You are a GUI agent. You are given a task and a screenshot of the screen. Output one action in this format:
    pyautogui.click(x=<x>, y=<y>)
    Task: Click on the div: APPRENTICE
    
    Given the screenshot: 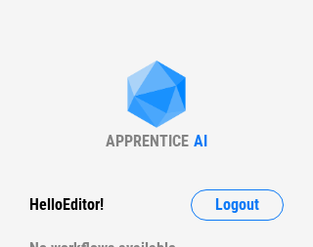 What is the action you would take?
    pyautogui.click(x=146, y=141)
    